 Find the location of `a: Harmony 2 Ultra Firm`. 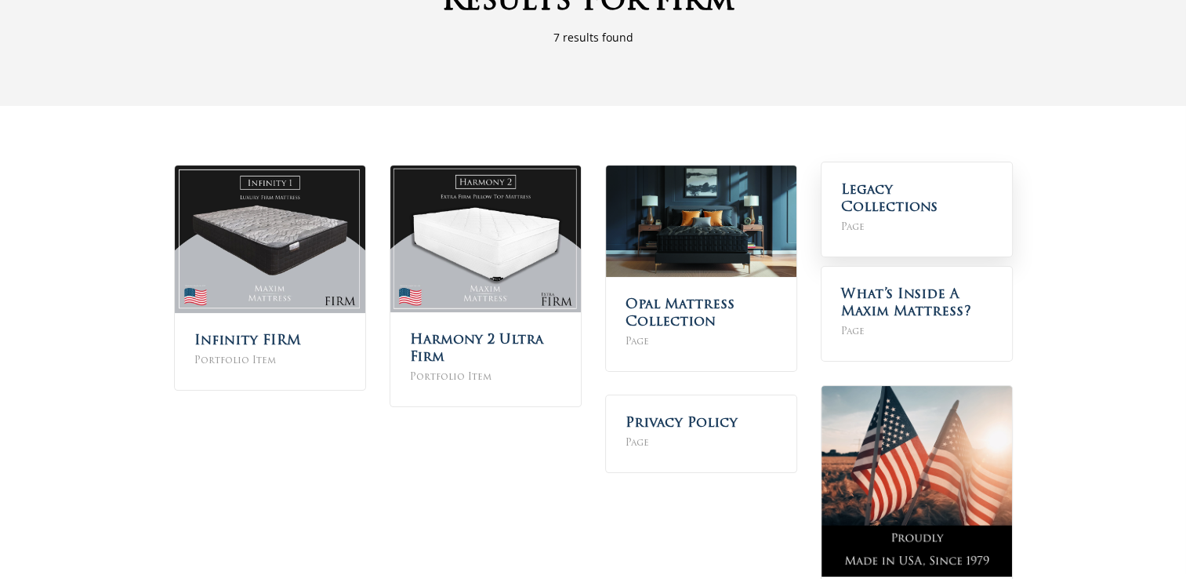

a: Harmony 2 Ultra Firm is located at coordinates (477, 348).